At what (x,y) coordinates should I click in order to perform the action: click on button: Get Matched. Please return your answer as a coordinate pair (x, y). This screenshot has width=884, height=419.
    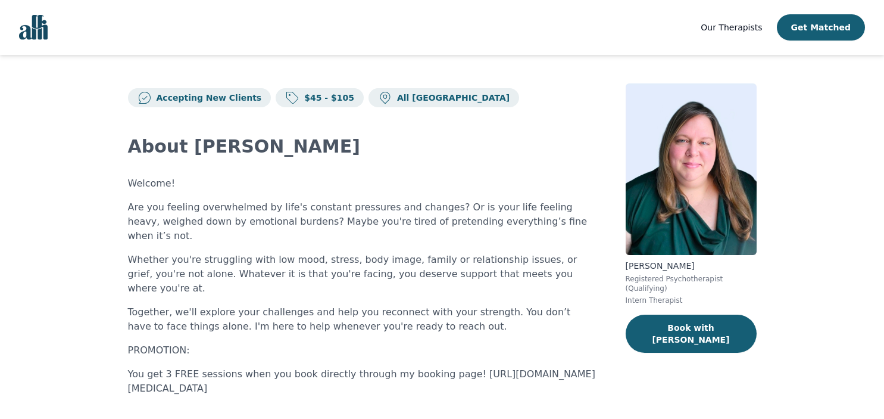
    Looking at the image, I should click on (821, 27).